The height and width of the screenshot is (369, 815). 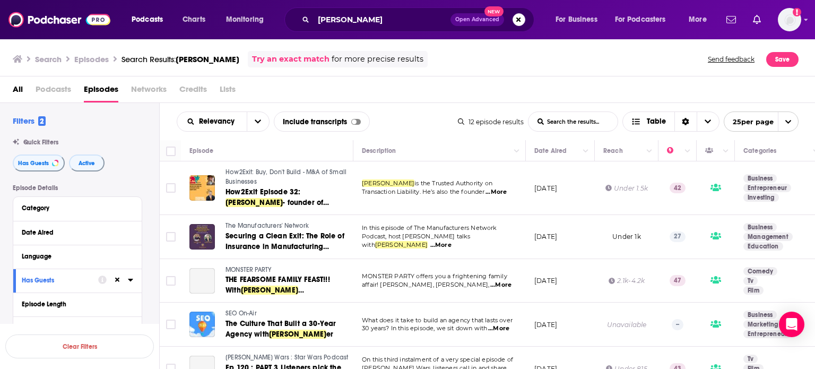 I want to click on span: How2Exit: Buy, Don't Build - M&A of Small Businesses, so click(x=286, y=177).